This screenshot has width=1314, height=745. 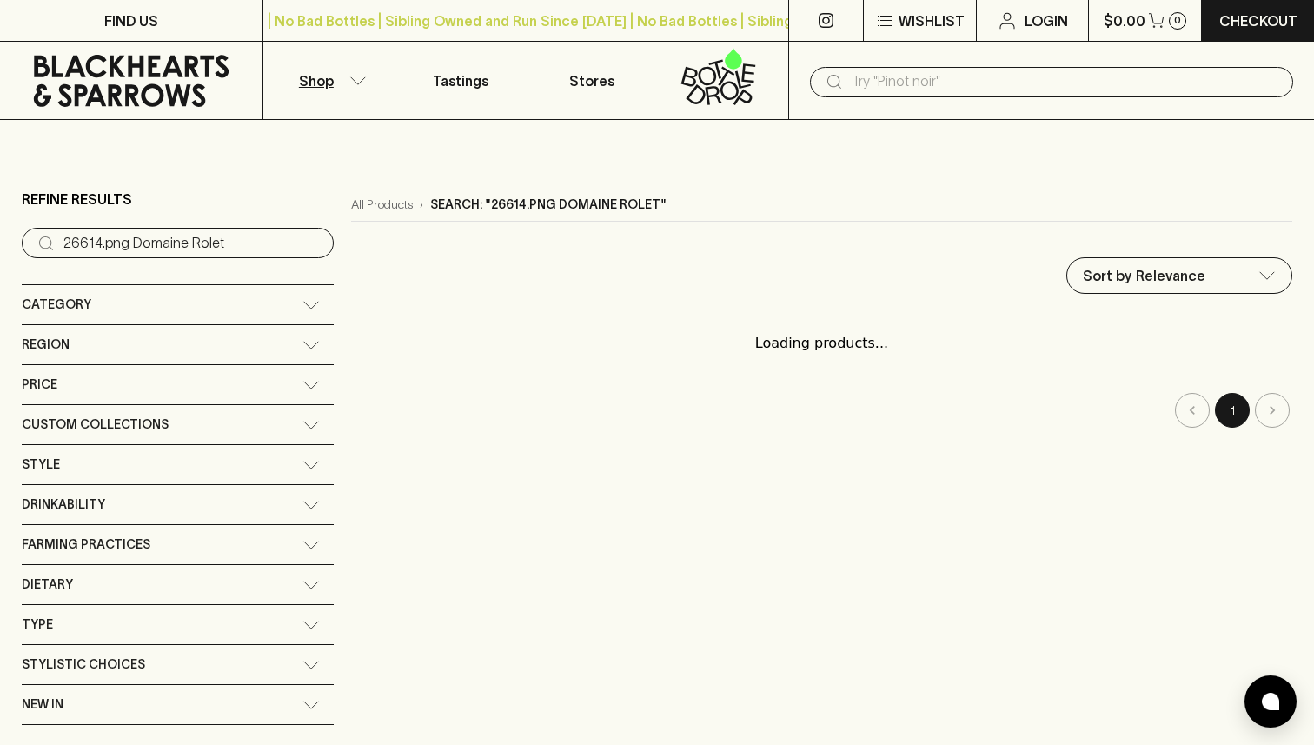 What do you see at coordinates (1232, 410) in the screenshot?
I see `button: page 1` at bounding box center [1232, 410].